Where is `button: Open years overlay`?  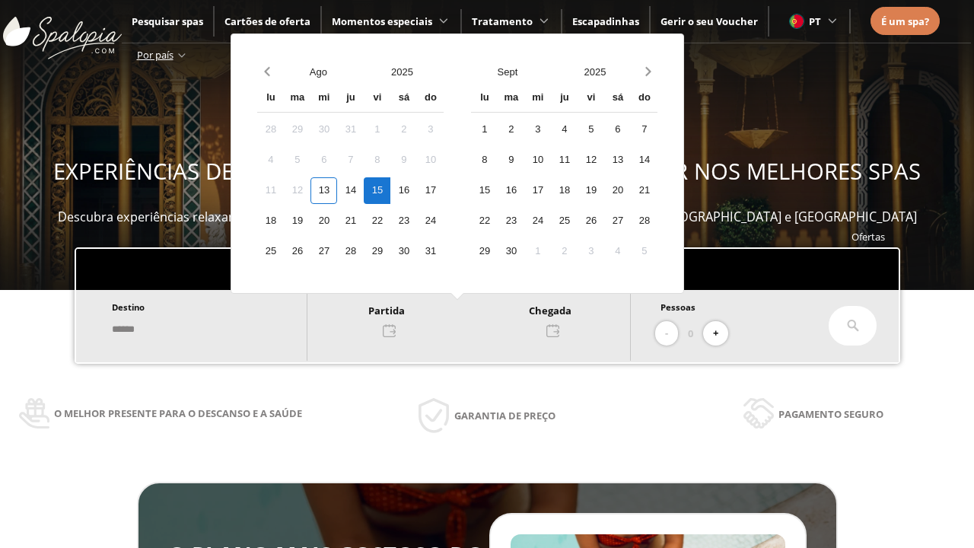 button: Open years overlay is located at coordinates (594, 72).